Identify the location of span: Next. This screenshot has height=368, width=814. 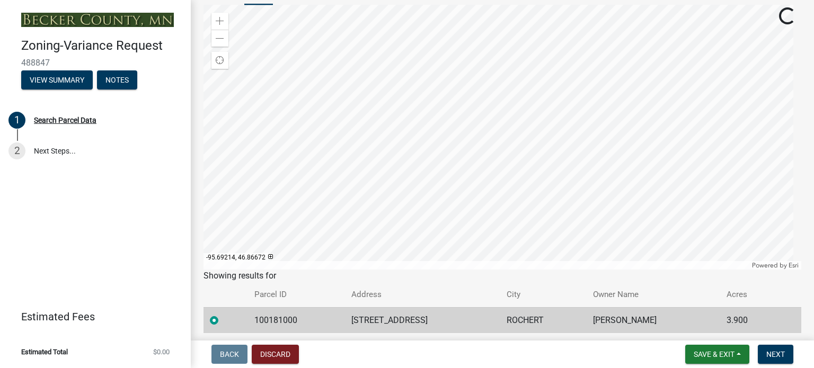
(775, 355).